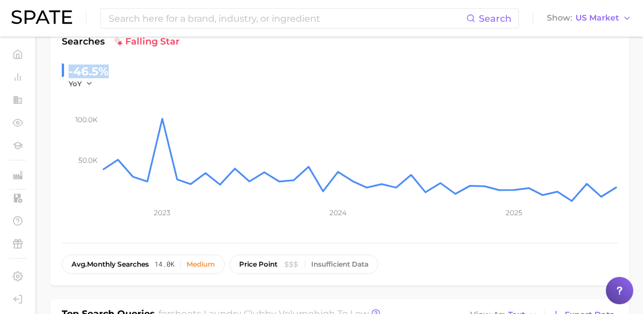 This screenshot has height=314, width=643. I want to click on div: Medium, so click(201, 265).